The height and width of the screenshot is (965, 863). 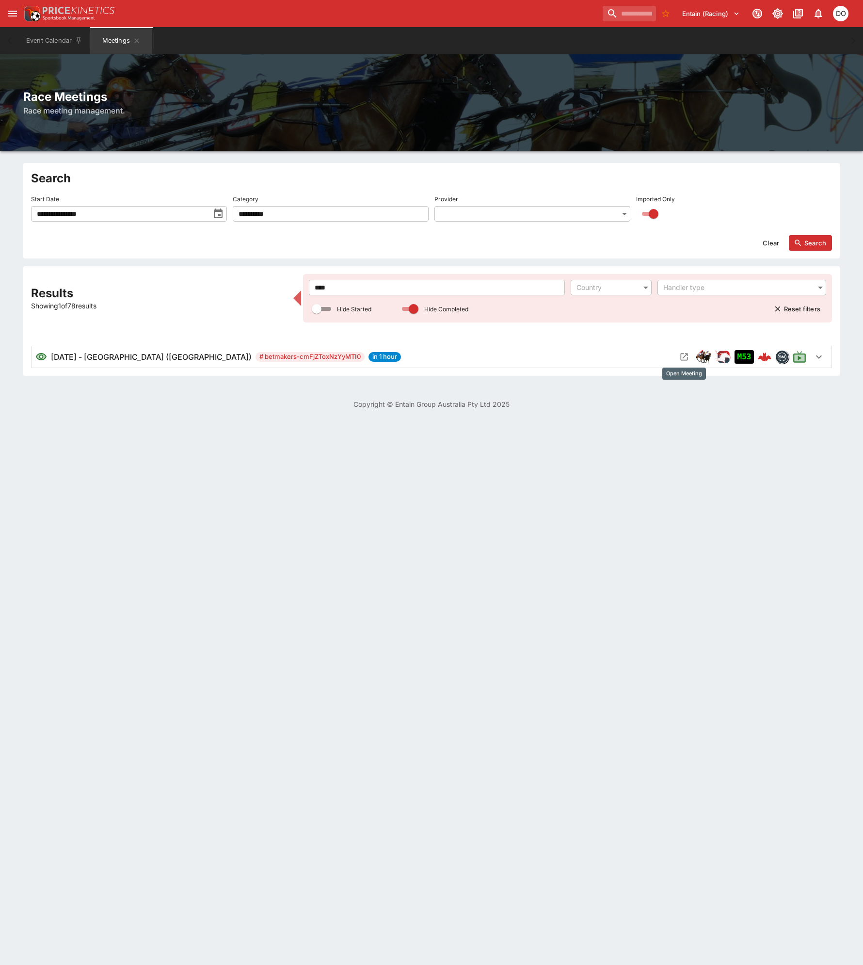 What do you see at coordinates (69, 18) in the screenshot?
I see `img: Sportsbook Management` at bounding box center [69, 18].